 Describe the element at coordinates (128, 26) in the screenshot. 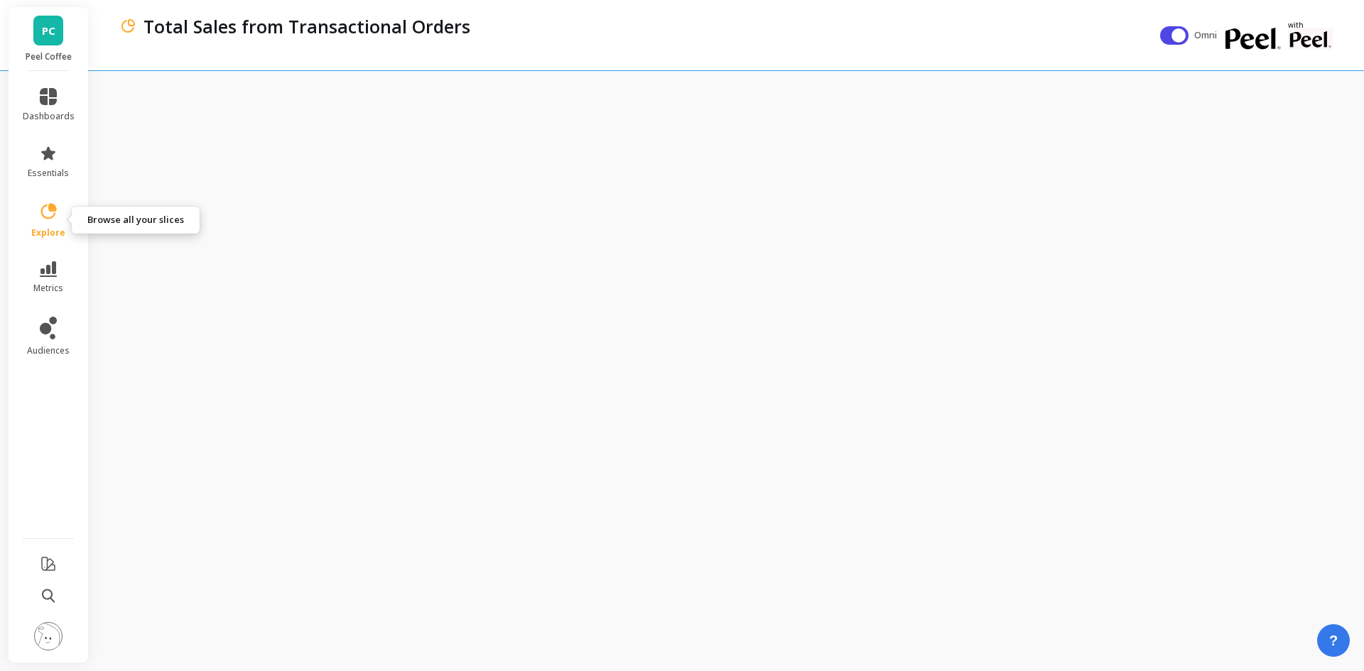

I see `img: header icon` at that location.